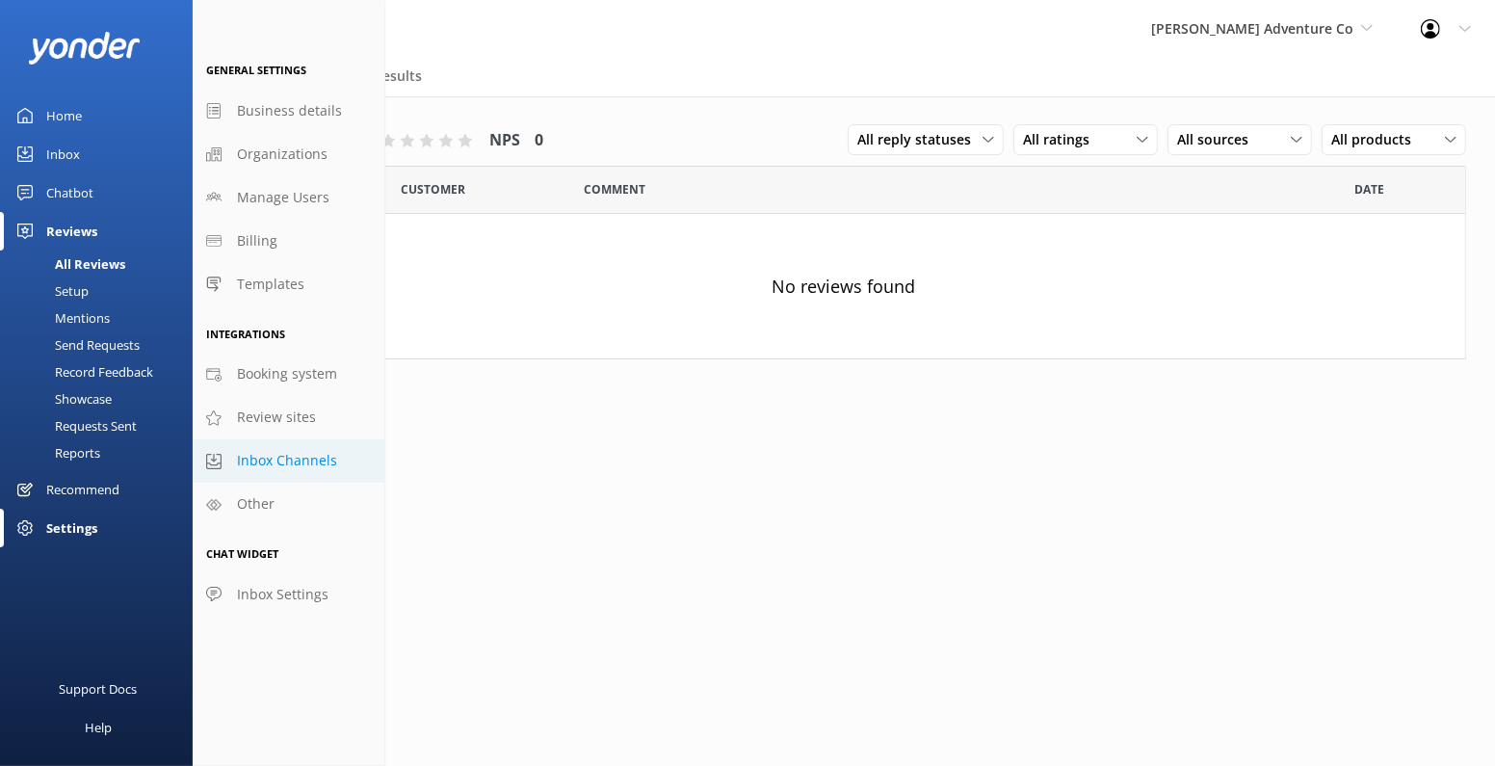 This screenshot has height=766, width=1495. I want to click on div: Reviews, so click(71, 231).